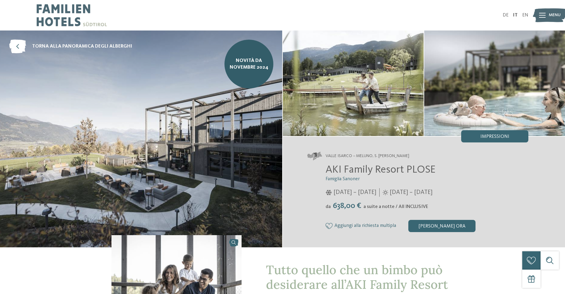 The width and height of the screenshot is (565, 294). Describe the element at coordinates (515, 15) in the screenshot. I see `a: IT` at that location.